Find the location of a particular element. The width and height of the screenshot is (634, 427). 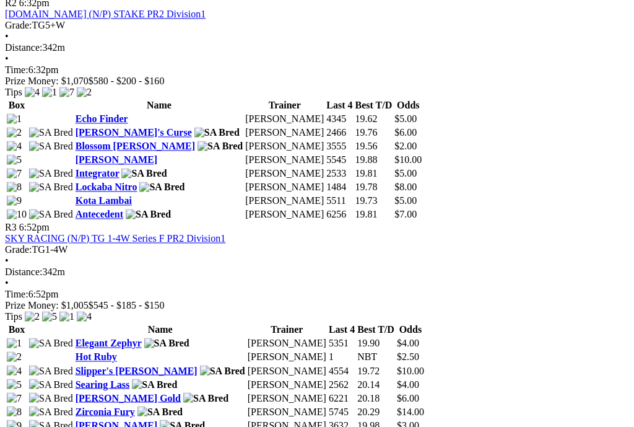

td: 2466 is located at coordinates (339, 133).